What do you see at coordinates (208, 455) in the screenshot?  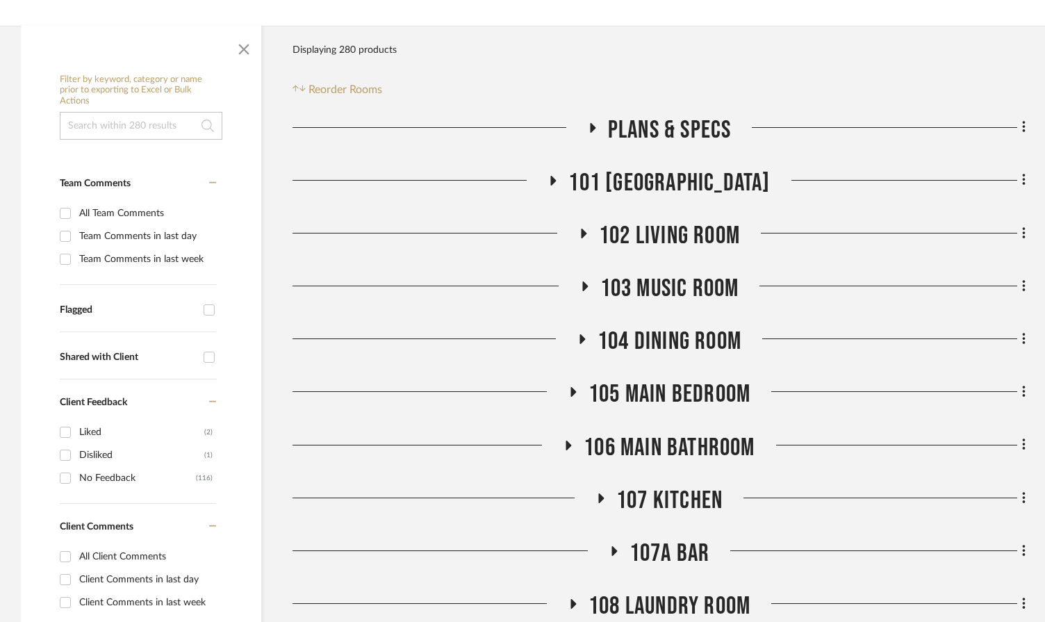 I see `div: (1)` at bounding box center [208, 455].